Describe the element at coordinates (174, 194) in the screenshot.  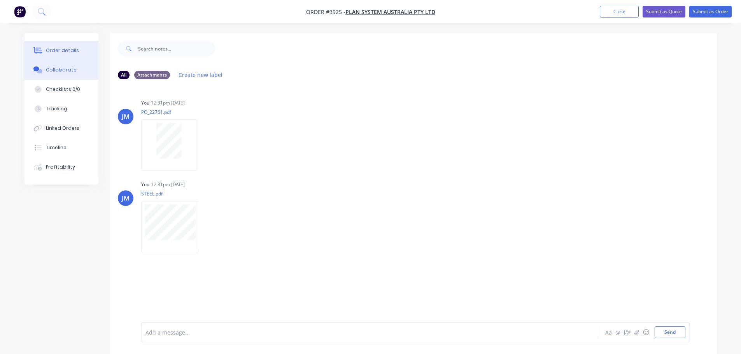
I see `p: STEEL.pdf` at that location.